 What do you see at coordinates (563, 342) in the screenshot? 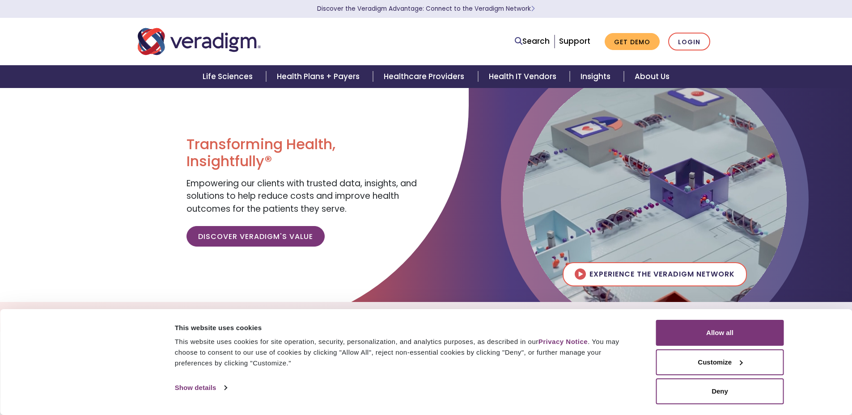
I see `a: Privacy Notice` at bounding box center [563, 342].